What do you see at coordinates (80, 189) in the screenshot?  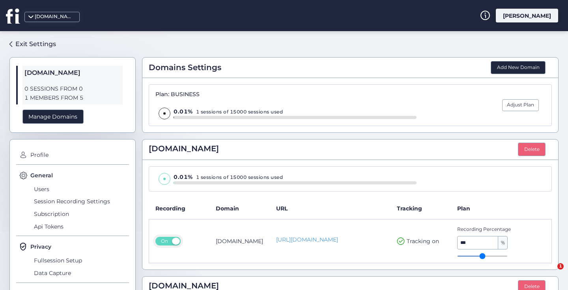 I see `span: Users` at bounding box center [80, 189].